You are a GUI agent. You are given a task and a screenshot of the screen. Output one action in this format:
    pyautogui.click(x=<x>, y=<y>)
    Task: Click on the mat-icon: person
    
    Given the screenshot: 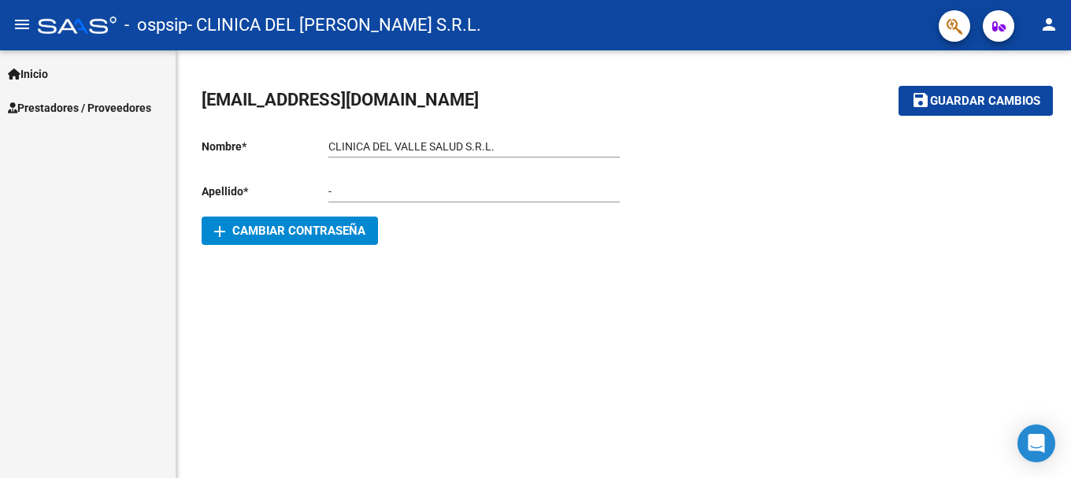 What is the action you would take?
    pyautogui.click(x=1049, y=24)
    